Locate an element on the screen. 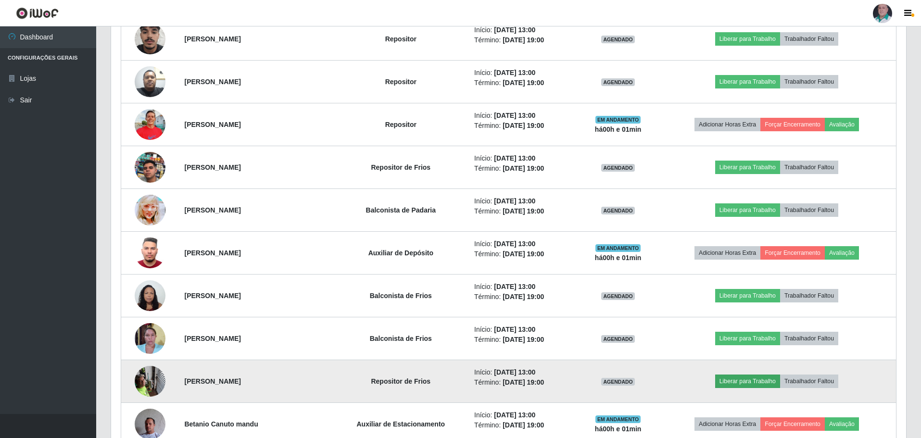  img: 1757016131222.jpeg is located at coordinates (150, 338).